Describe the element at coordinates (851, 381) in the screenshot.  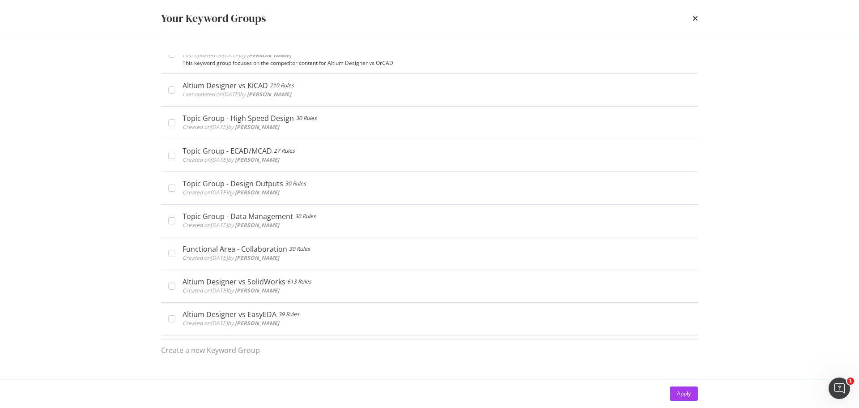
I see `span: 1` at that location.